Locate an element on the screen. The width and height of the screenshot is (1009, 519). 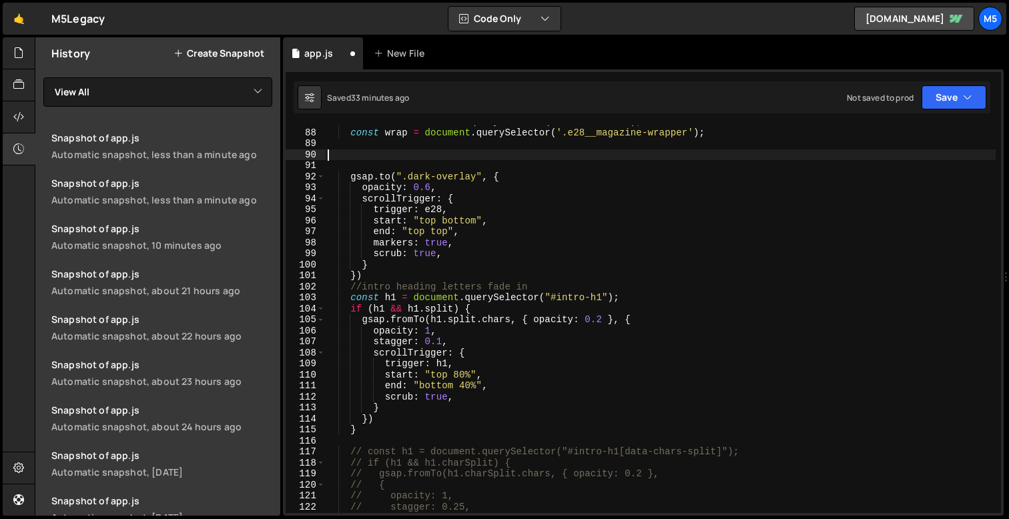
div: 110 is located at coordinates (305, 375).